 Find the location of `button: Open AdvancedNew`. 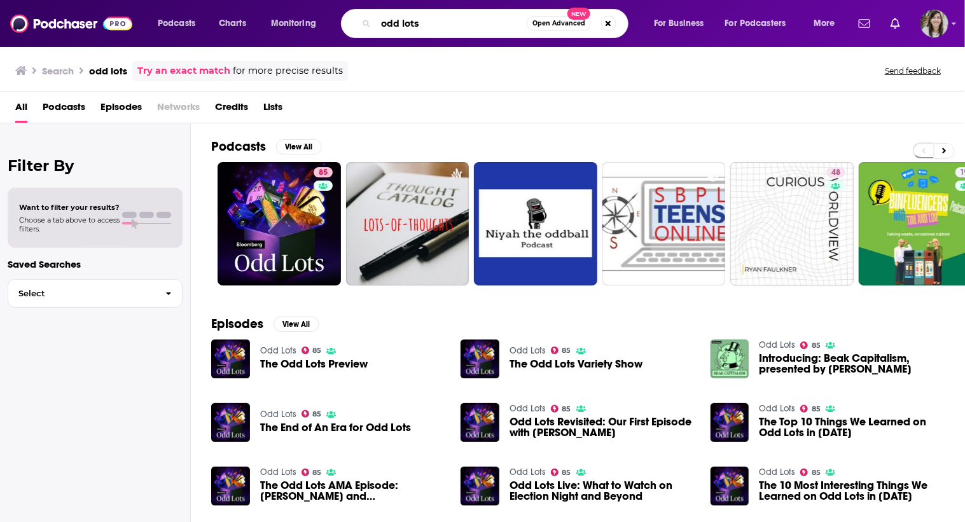

button: Open AdvancedNew is located at coordinates (558, 24).